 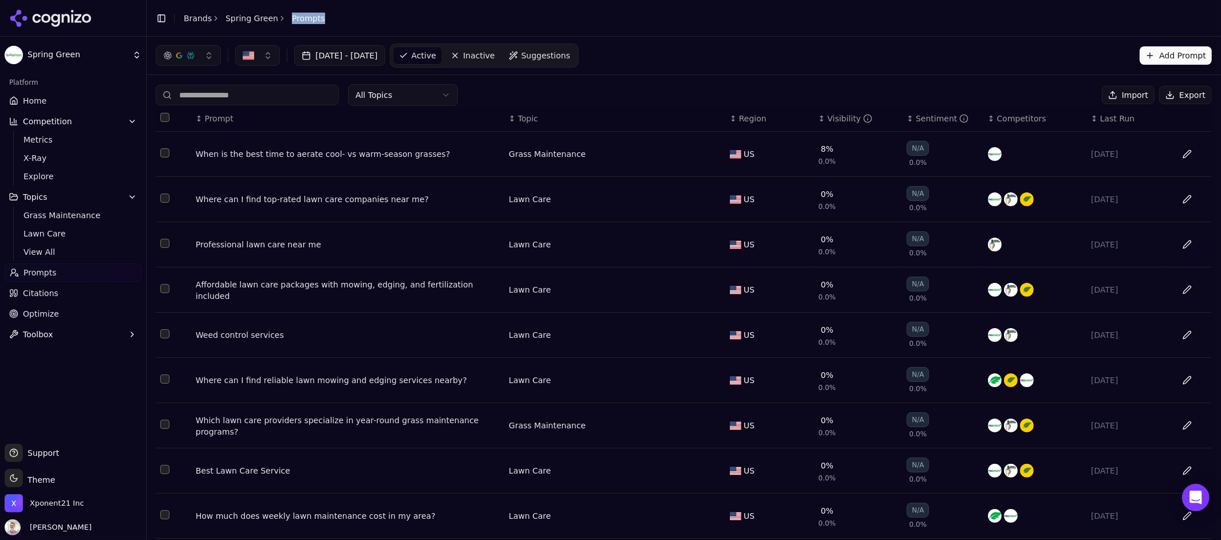 What do you see at coordinates (547, 425) in the screenshot?
I see `div: Grass Maintenance` at bounding box center [547, 425].